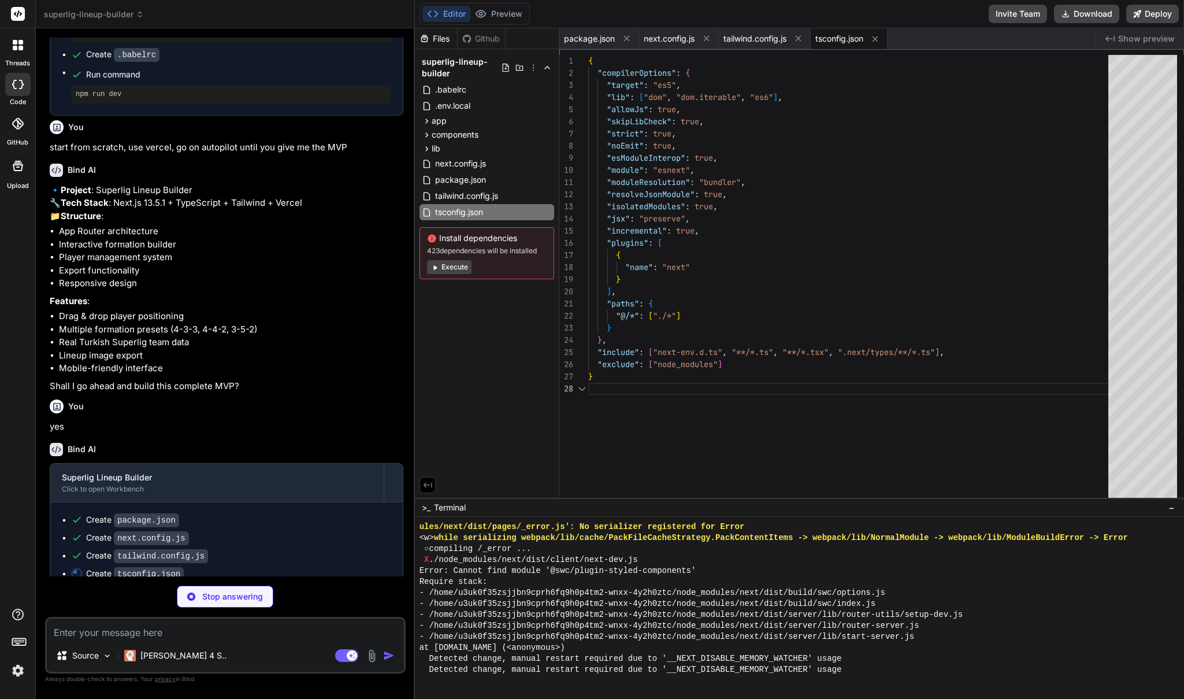  What do you see at coordinates (618, 352) in the screenshot?
I see `span: "include"` at bounding box center [618, 352].